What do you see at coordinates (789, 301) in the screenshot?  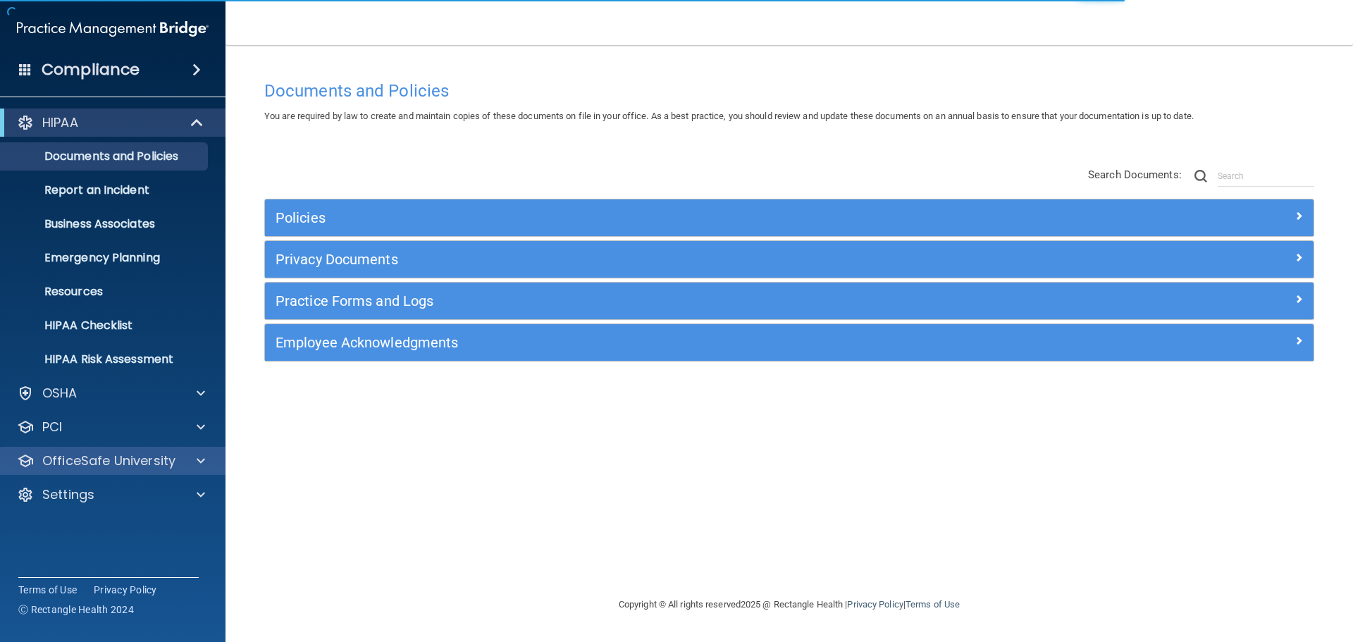 I see `a: Practice Forms and Logs` at bounding box center [789, 301].